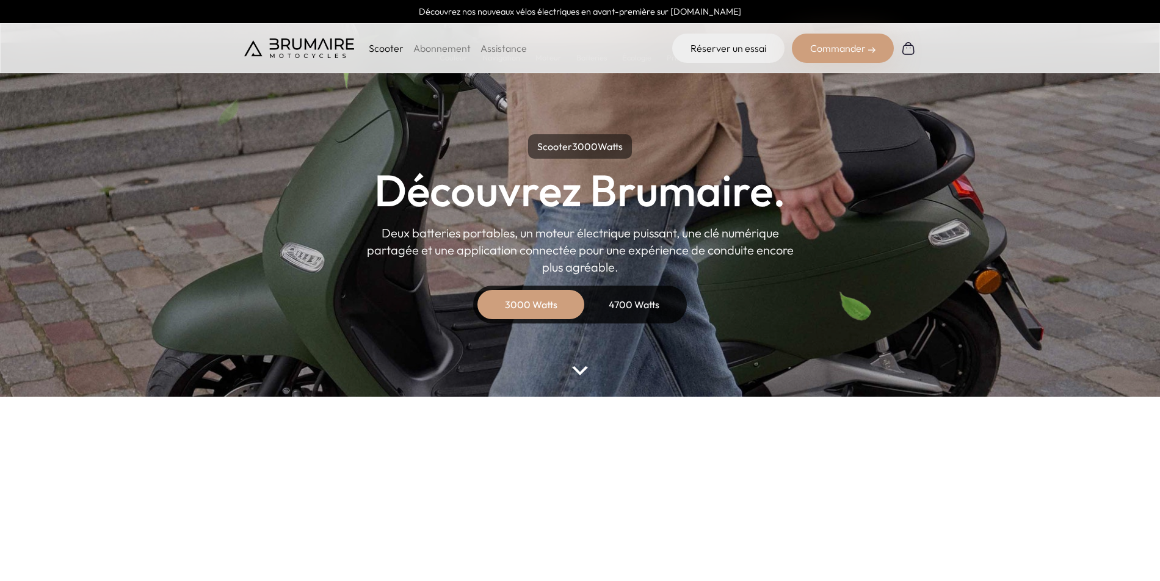 This screenshot has height=581, width=1160. I want to click on span: 3000, so click(585, 147).